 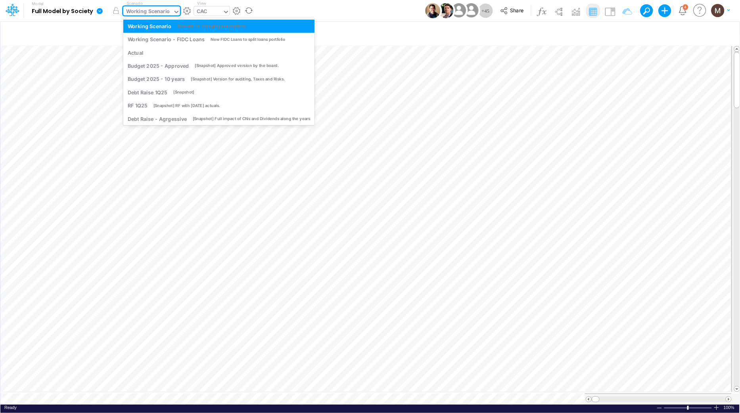 What do you see at coordinates (238, 79) in the screenshot?
I see `div: [Snapshot] Version for auditing, Taxes and Risks.` at bounding box center [238, 79].